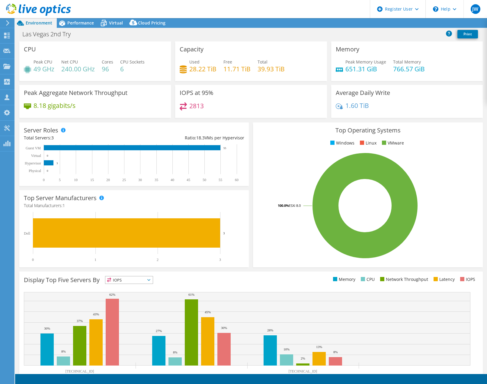 The width and height of the screenshot is (487, 384). I want to click on text: 27%, so click(159, 331).